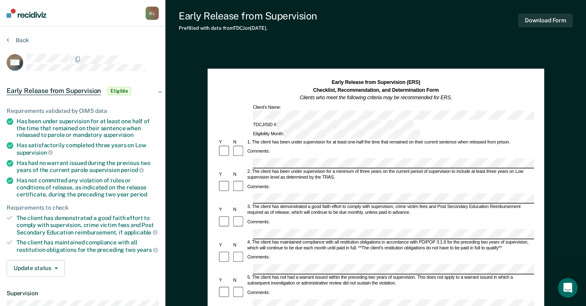 Image resolution: width=586 pixels, height=306 pixels. What do you see at coordinates (26, 13) in the screenshot?
I see `img: Recidiviz` at bounding box center [26, 13].